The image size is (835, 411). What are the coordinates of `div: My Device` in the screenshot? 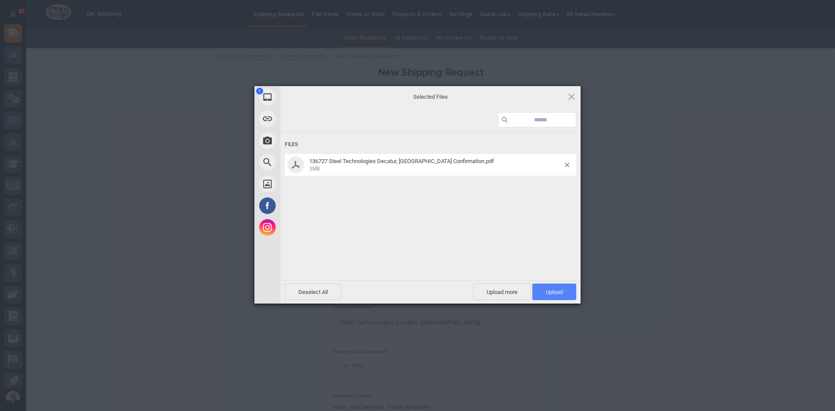 It's located at (307, 97).